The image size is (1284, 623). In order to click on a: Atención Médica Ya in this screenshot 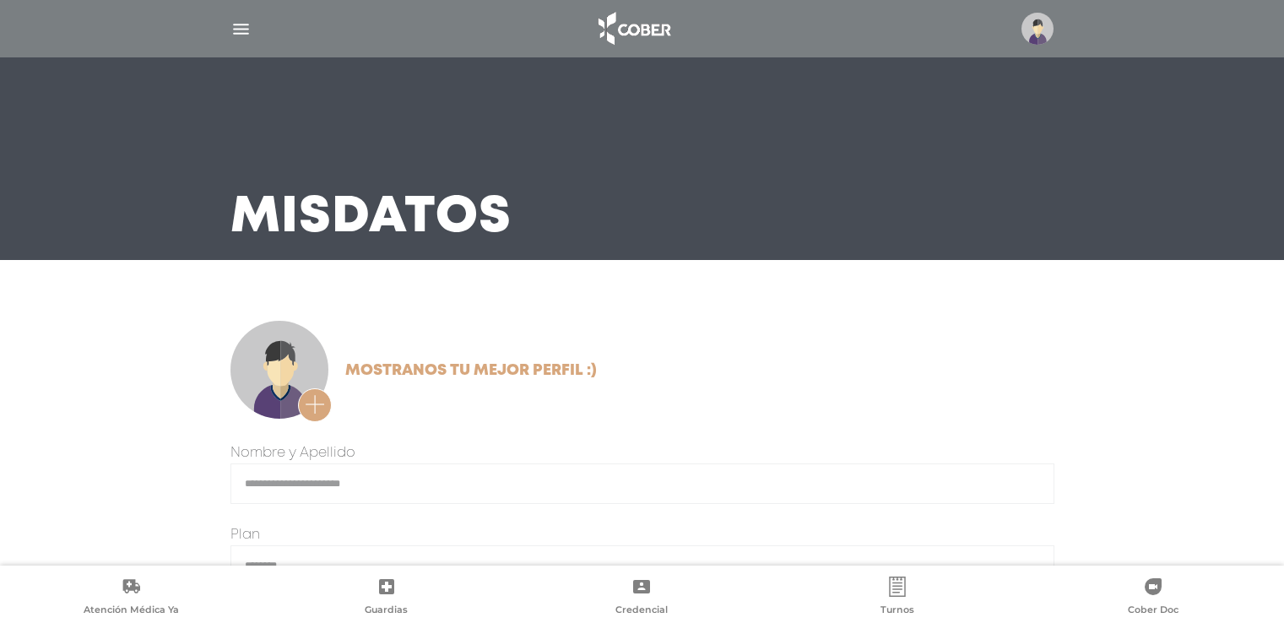, I will do `click(131, 598)`.